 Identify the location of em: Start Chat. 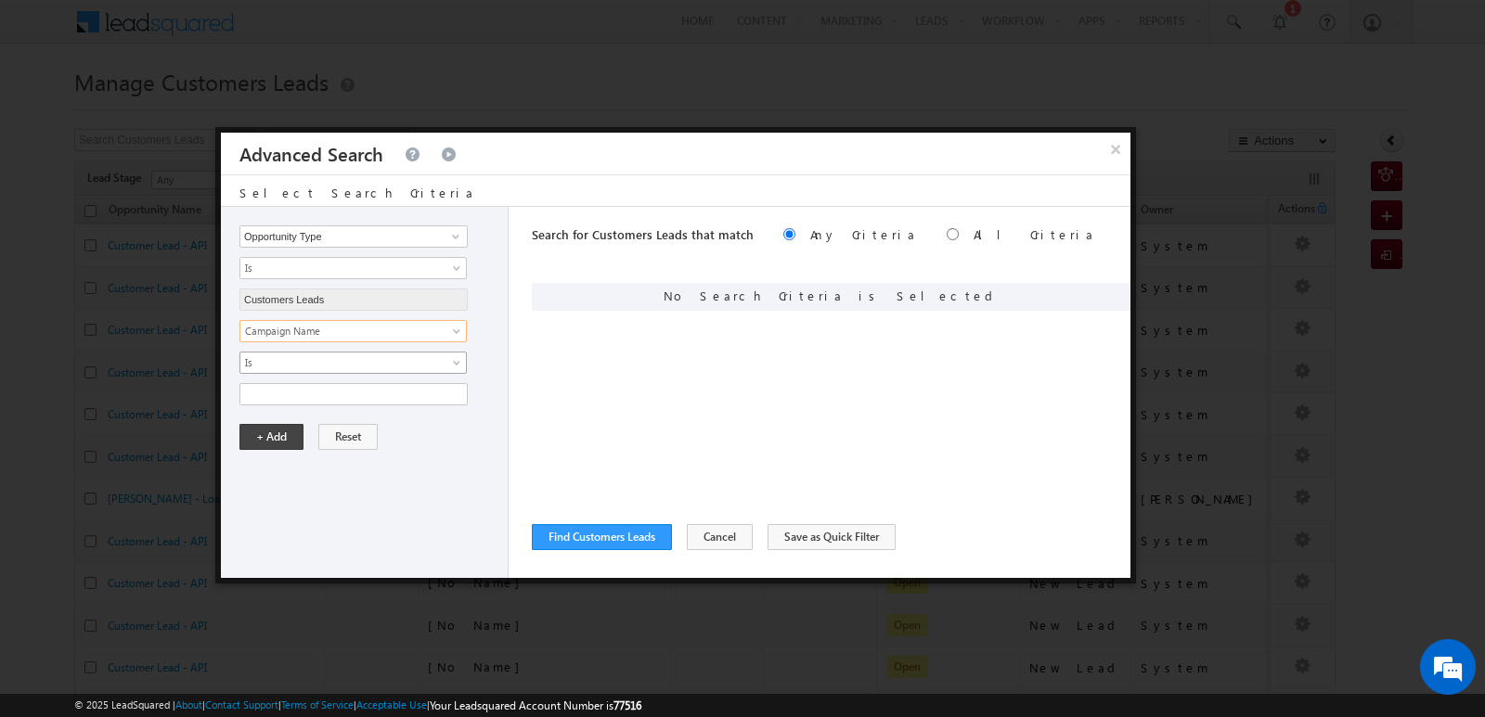
(294, 584).